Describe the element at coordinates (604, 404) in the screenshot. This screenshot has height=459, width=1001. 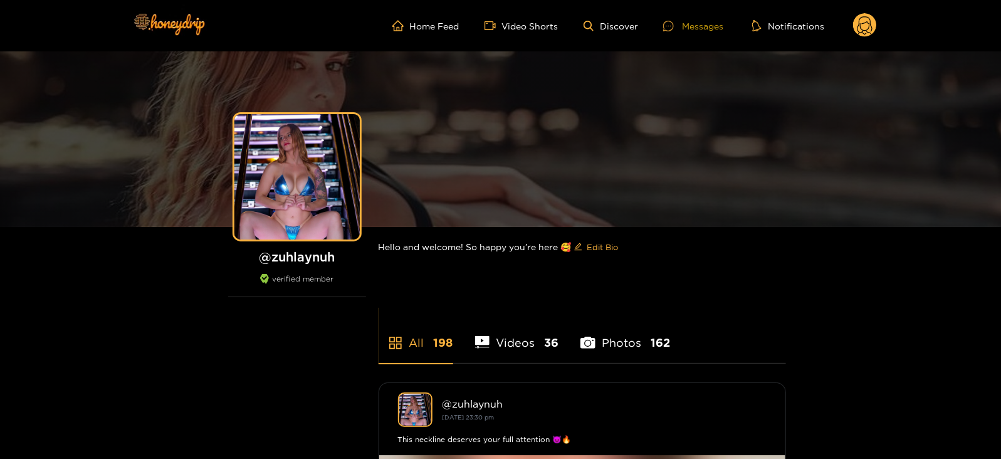
I see `div: @ zuhlaynuh` at that location.